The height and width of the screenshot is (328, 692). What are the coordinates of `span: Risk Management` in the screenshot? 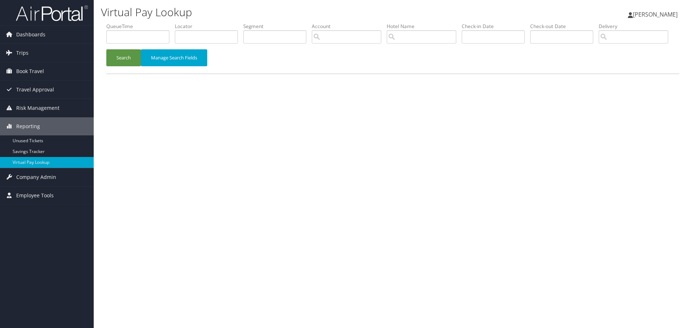 It's located at (38, 108).